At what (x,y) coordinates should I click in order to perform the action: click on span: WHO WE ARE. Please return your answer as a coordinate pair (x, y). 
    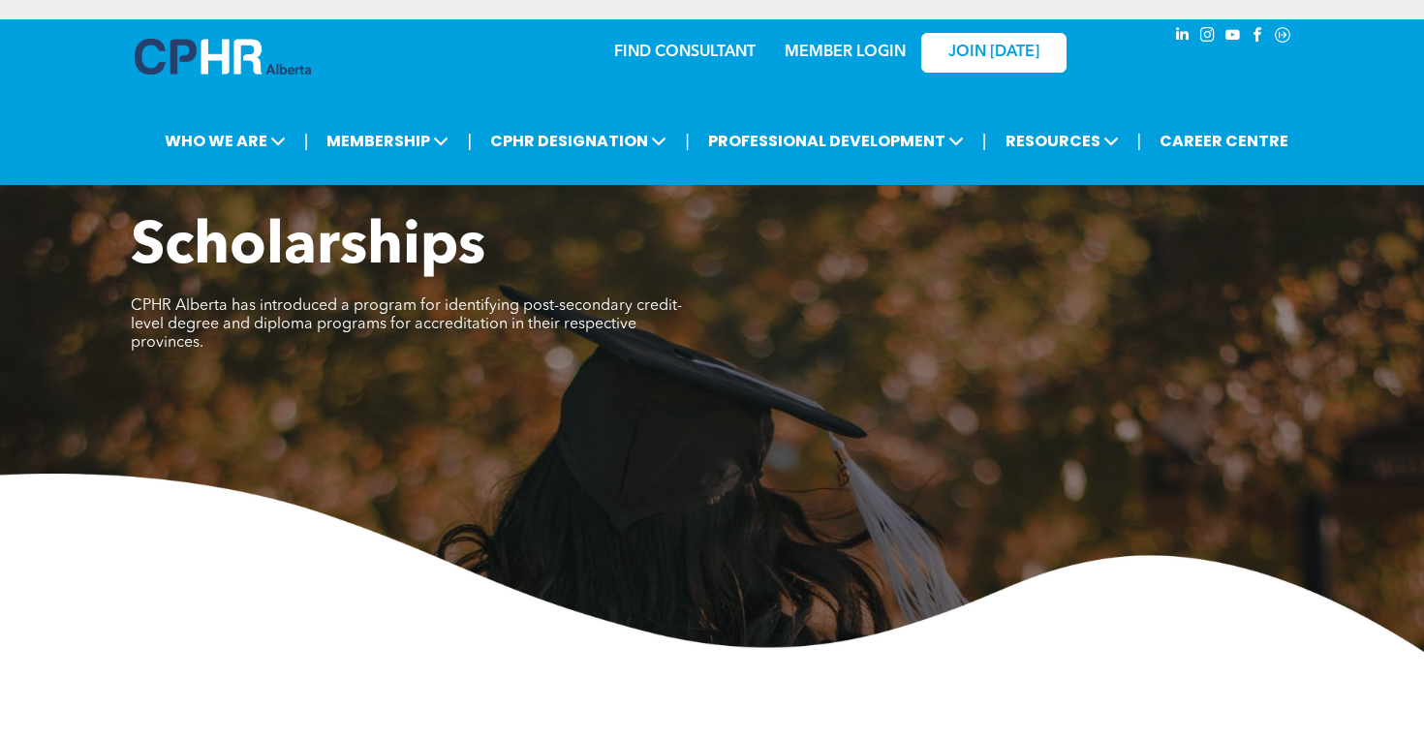
    Looking at the image, I should click on (225, 140).